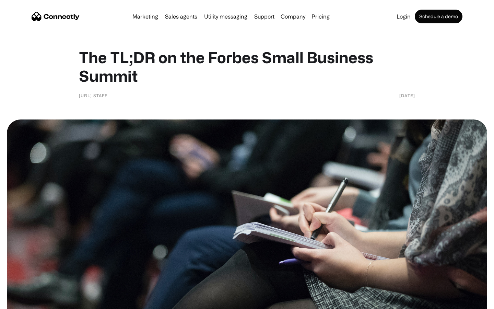 The height and width of the screenshot is (309, 494). I want to click on div: Company, so click(293, 16).